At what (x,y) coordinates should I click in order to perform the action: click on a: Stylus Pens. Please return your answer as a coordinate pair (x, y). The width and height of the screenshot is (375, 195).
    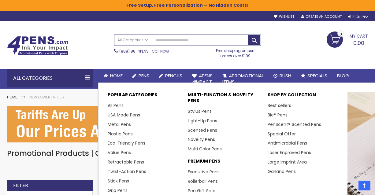
    Looking at the image, I should click on (200, 111).